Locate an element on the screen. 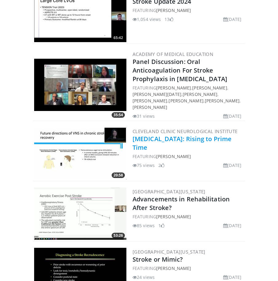 This screenshot has height=281, width=278. span: 35:54 is located at coordinates (118, 115).